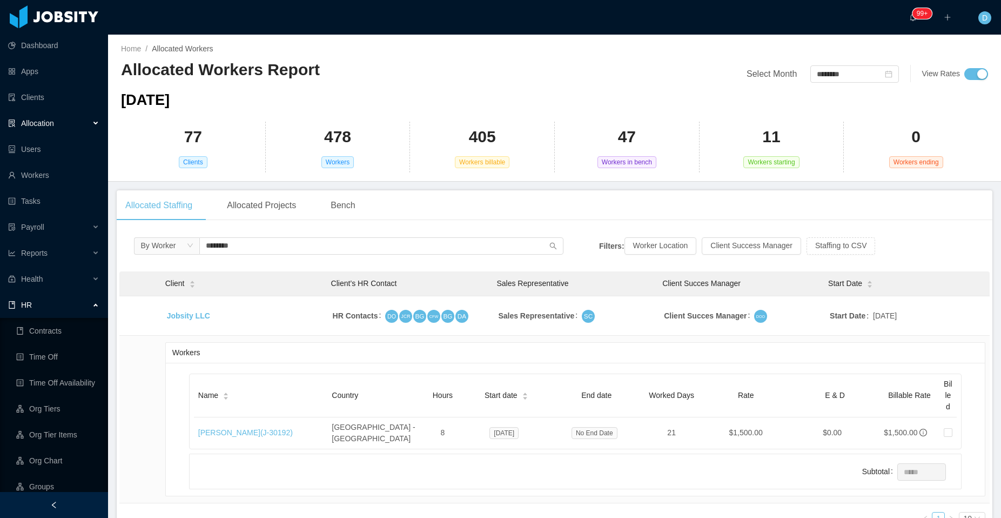 This screenshot has width=1001, height=518. Describe the element at coordinates (482, 137) in the screenshot. I see `h2: 405` at that location.